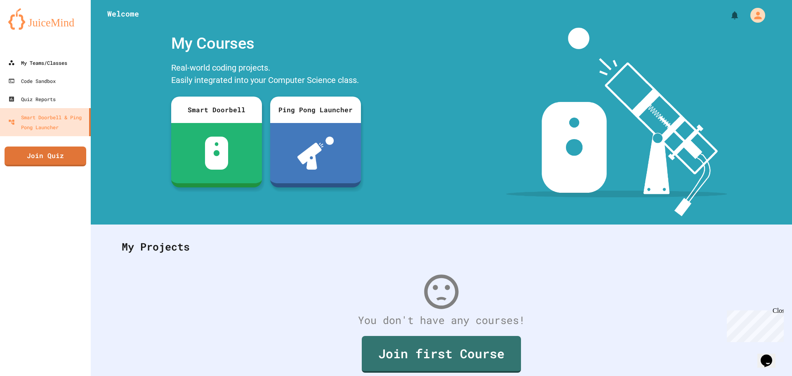 The image size is (792, 376). I want to click on div: My Projects, so click(441, 247).